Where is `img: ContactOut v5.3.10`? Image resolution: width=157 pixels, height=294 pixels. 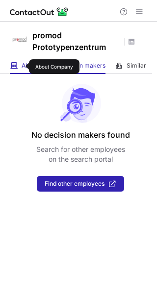
img: ContactOut v5.3.10 is located at coordinates (39, 12).